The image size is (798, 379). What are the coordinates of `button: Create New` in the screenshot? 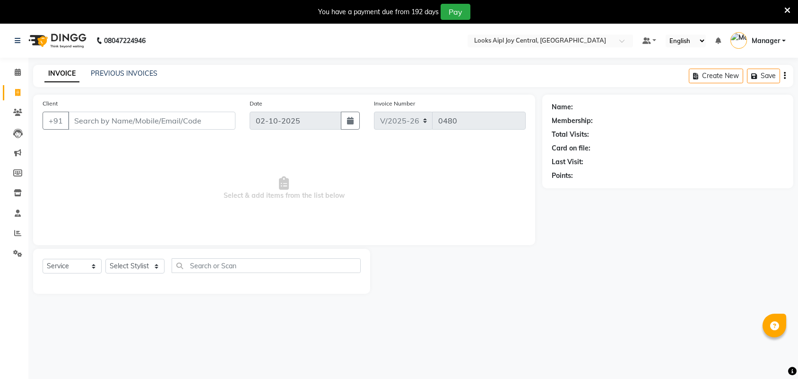 It's located at (716, 76).